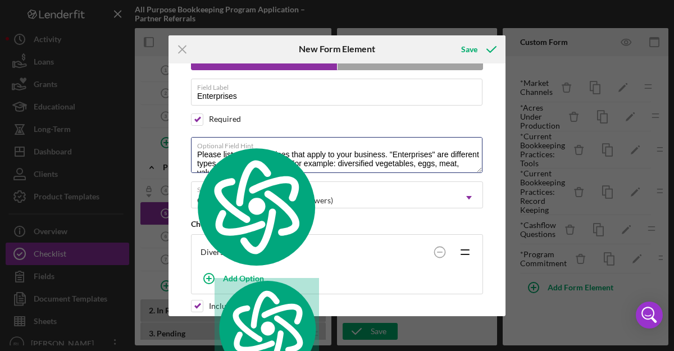 The width and height of the screenshot is (674, 351). What do you see at coordinates (650, 315) in the screenshot?
I see `div: Open Intercom Messenger` at bounding box center [650, 315].